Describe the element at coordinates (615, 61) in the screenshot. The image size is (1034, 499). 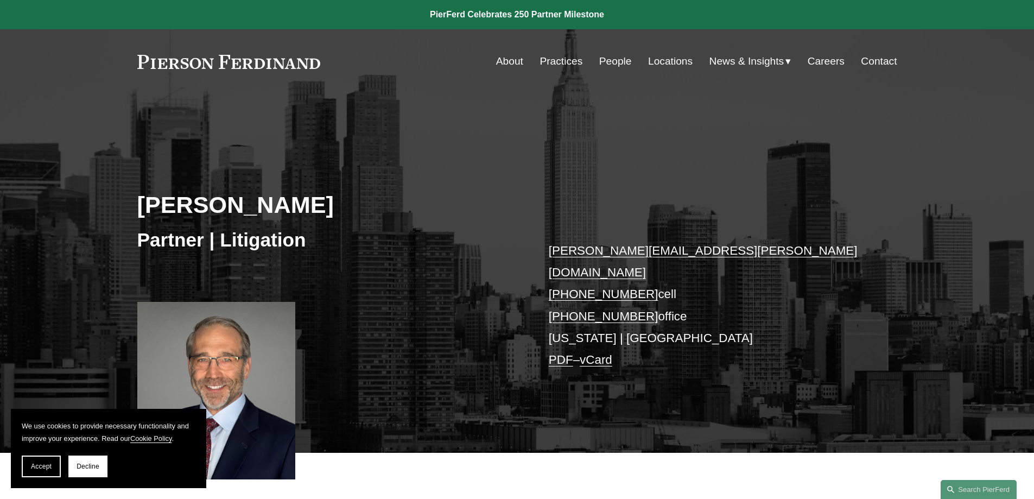
I see `a: People` at that location.